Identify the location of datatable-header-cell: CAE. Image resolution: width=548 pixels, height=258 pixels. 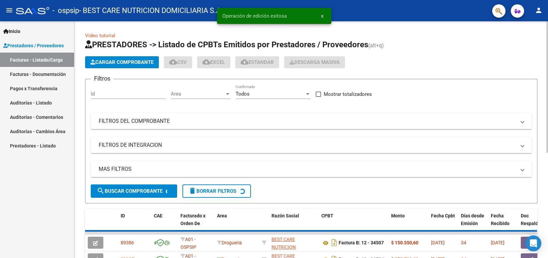
(165, 223).